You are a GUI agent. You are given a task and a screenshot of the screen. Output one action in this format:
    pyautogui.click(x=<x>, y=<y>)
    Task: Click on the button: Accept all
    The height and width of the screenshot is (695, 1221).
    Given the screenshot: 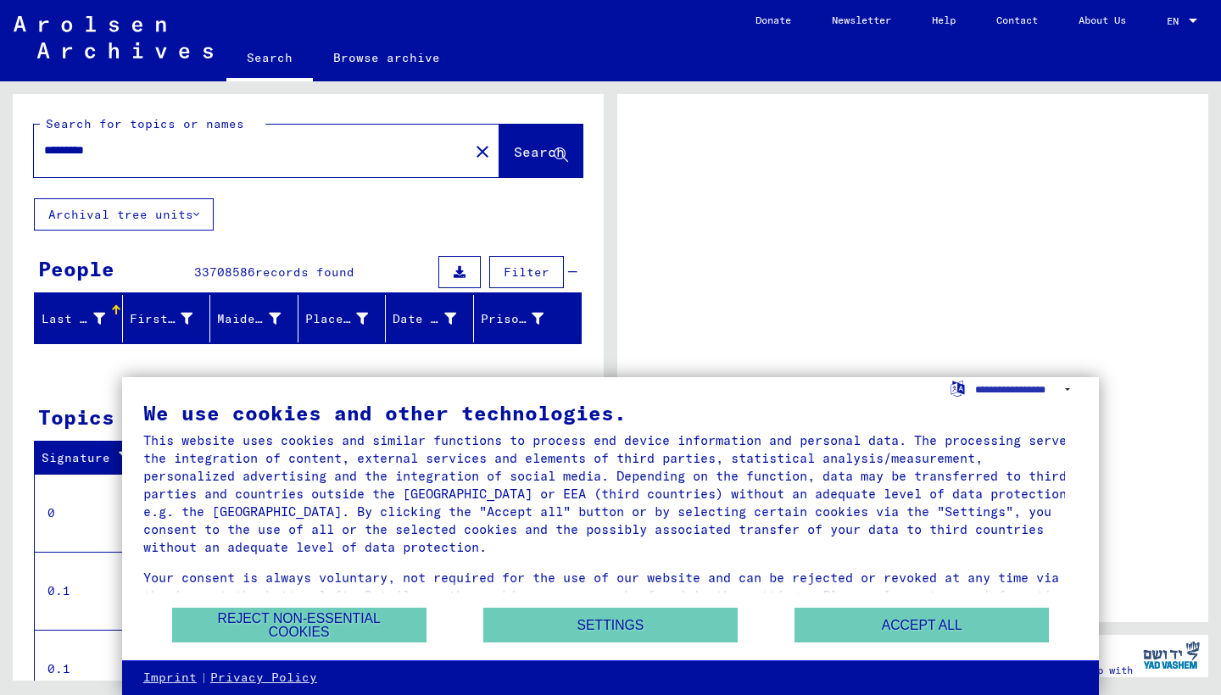 What is the action you would take?
    pyautogui.click(x=922, y=625)
    